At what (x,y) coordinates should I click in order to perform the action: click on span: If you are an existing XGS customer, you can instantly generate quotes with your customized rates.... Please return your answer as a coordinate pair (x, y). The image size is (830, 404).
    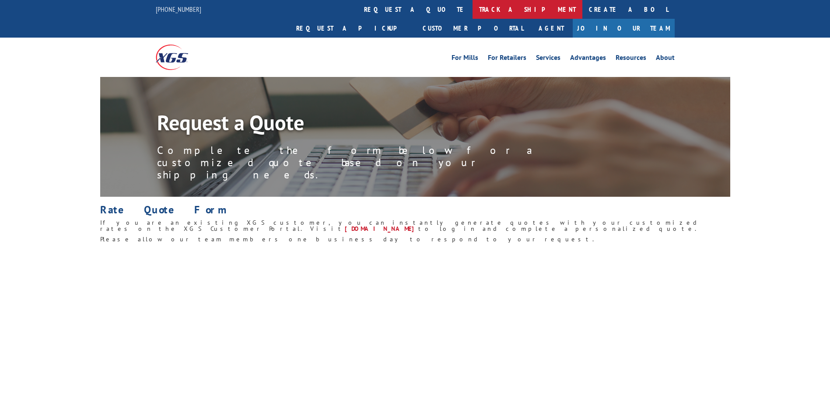
    Looking at the image, I should click on (400, 226).